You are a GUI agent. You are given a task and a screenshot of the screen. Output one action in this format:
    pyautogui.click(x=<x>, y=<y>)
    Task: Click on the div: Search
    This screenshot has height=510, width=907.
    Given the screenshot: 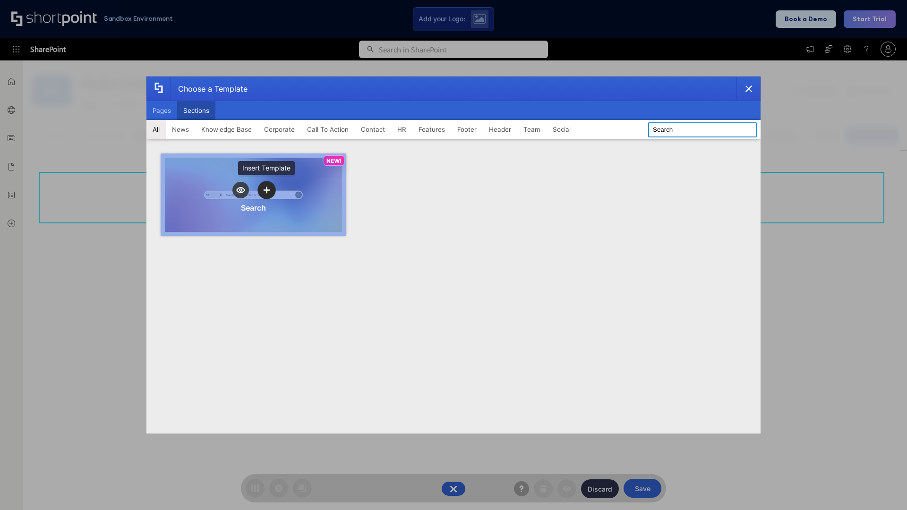 What is the action you would take?
    pyautogui.click(x=253, y=208)
    